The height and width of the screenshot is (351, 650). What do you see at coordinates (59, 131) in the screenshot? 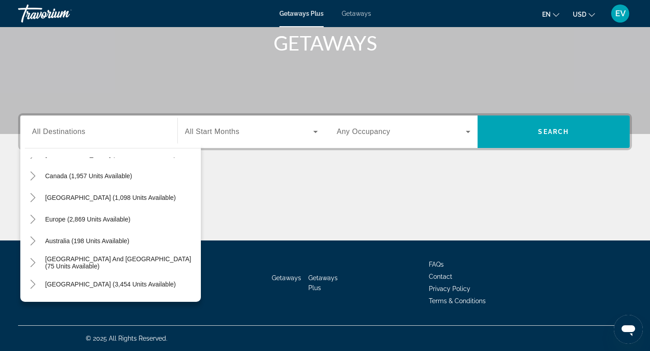
I see `span: All Destinations` at bounding box center [59, 131].